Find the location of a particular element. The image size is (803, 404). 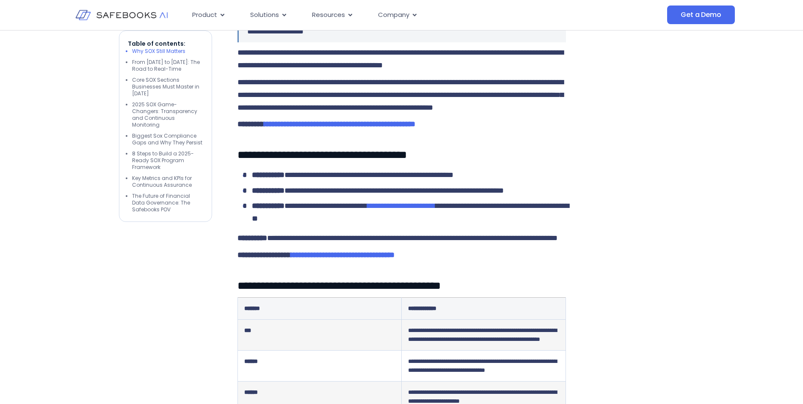

li: Why SOX Still Matters is located at coordinates (168, 51).